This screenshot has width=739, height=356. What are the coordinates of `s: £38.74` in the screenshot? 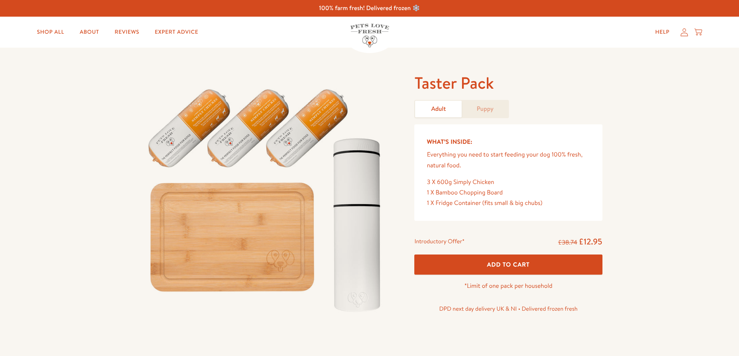 It's located at (567, 243).